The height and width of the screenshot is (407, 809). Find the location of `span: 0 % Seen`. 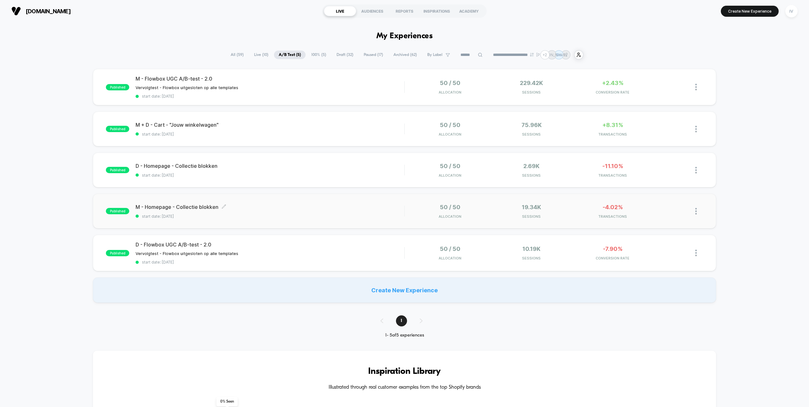

span: 0 % Seen is located at coordinates (227, 402).